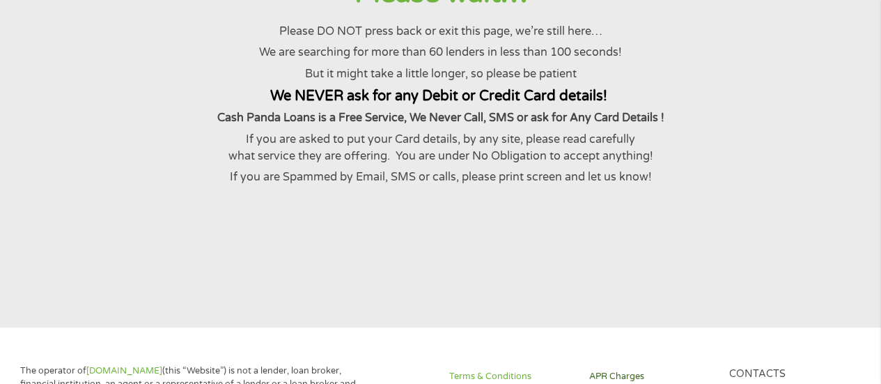 The width and height of the screenshot is (881, 384). I want to click on strong: Cash Panda Loans is a Free Service, We Never Call, SMS or ask for Any Card Details !, so click(441, 118).